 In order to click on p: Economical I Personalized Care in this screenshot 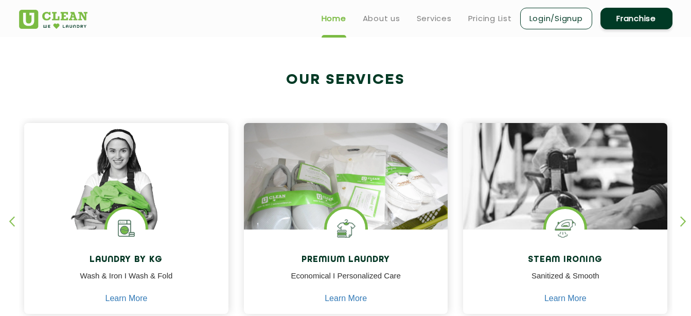, I will do `click(346, 282)`.